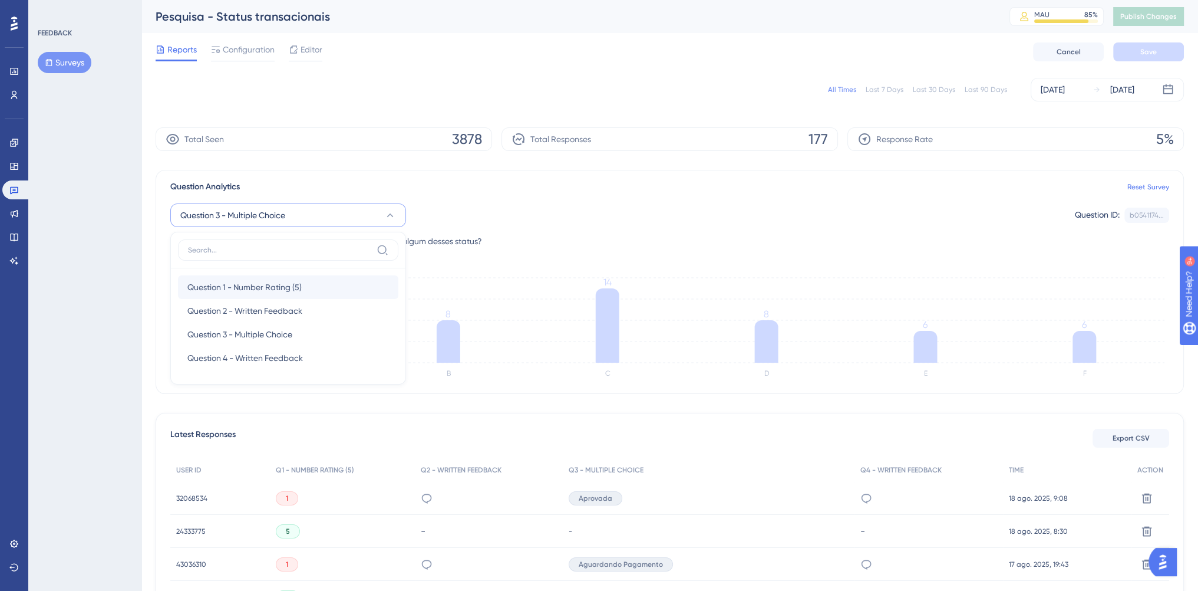 Image resolution: width=1198 pixels, height=591 pixels. What do you see at coordinates (288, 531) in the screenshot?
I see `span: 5` at bounding box center [288, 531].